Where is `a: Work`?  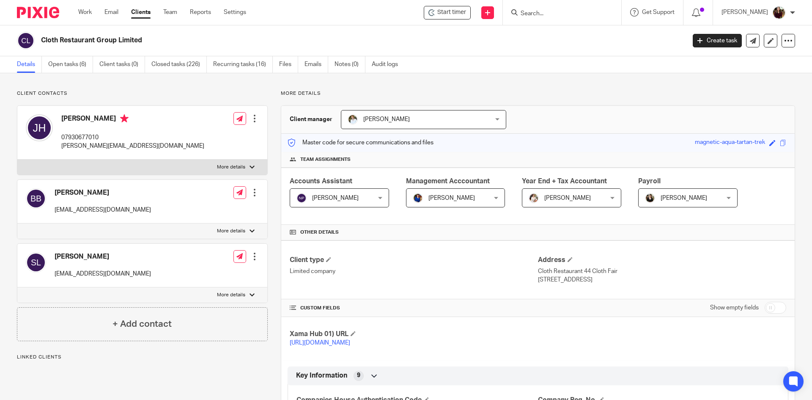
a: Work is located at coordinates (85, 12).